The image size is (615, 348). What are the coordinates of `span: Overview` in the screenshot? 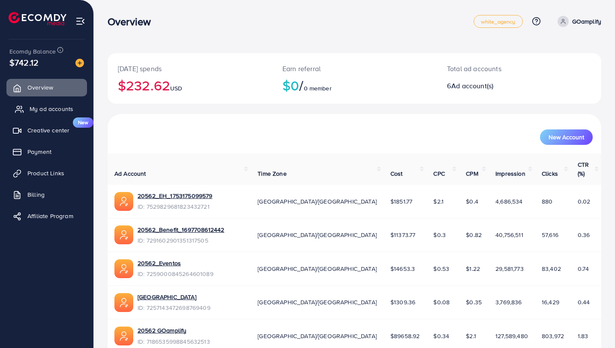 It's located at (40, 87).